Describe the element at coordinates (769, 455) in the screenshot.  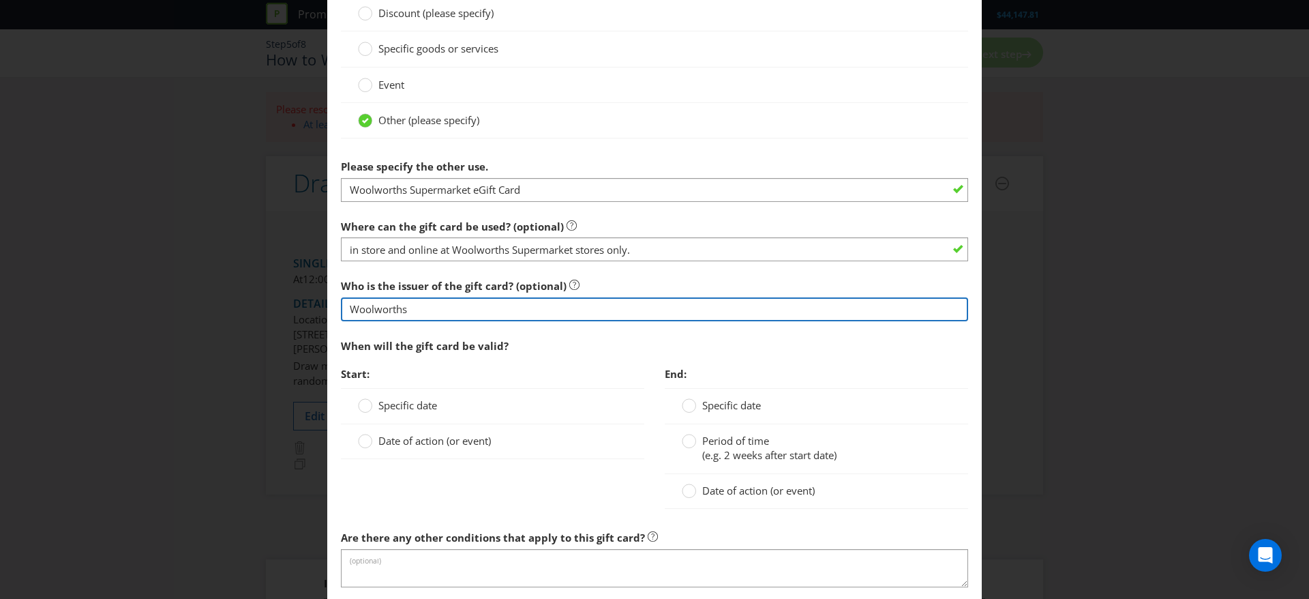
I see `span: (e.g. 2 weeks after start date)` at that location.